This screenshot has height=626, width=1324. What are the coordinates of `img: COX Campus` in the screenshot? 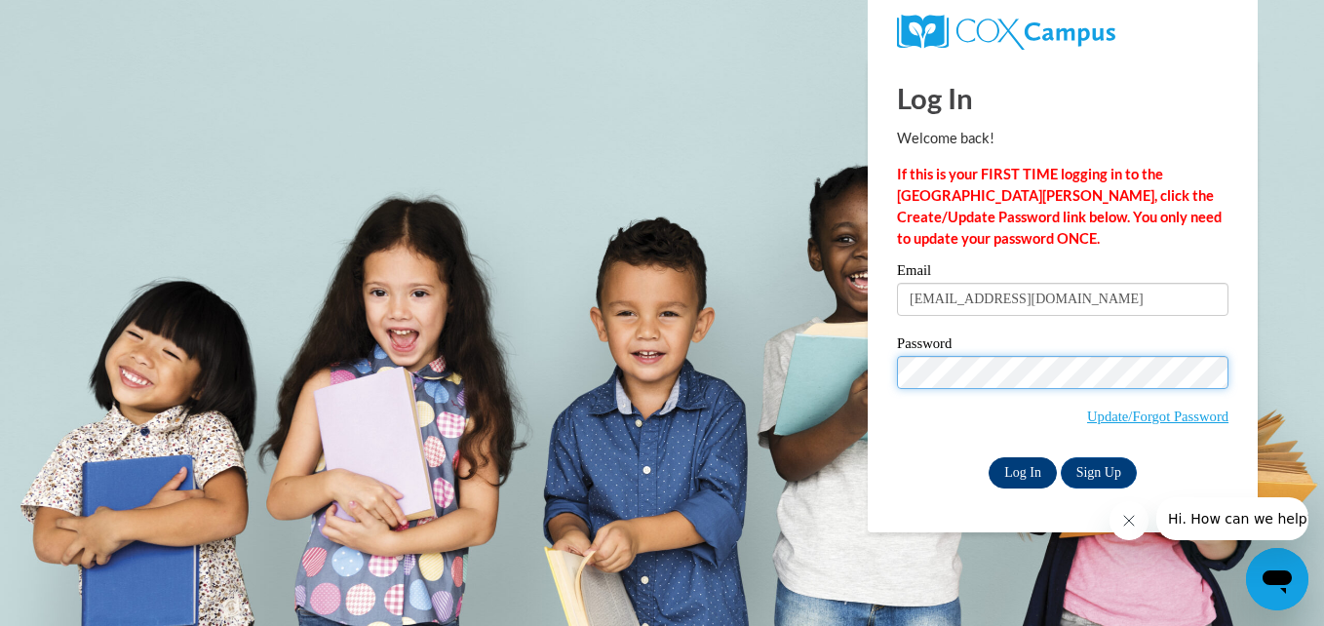 It's located at (1006, 32).